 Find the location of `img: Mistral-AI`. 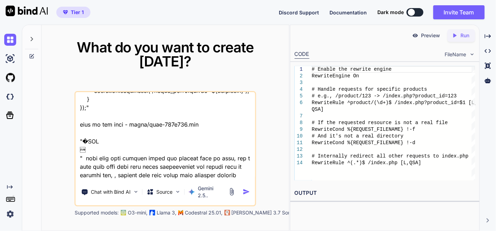

img: Mistral-AI is located at coordinates (181, 213).